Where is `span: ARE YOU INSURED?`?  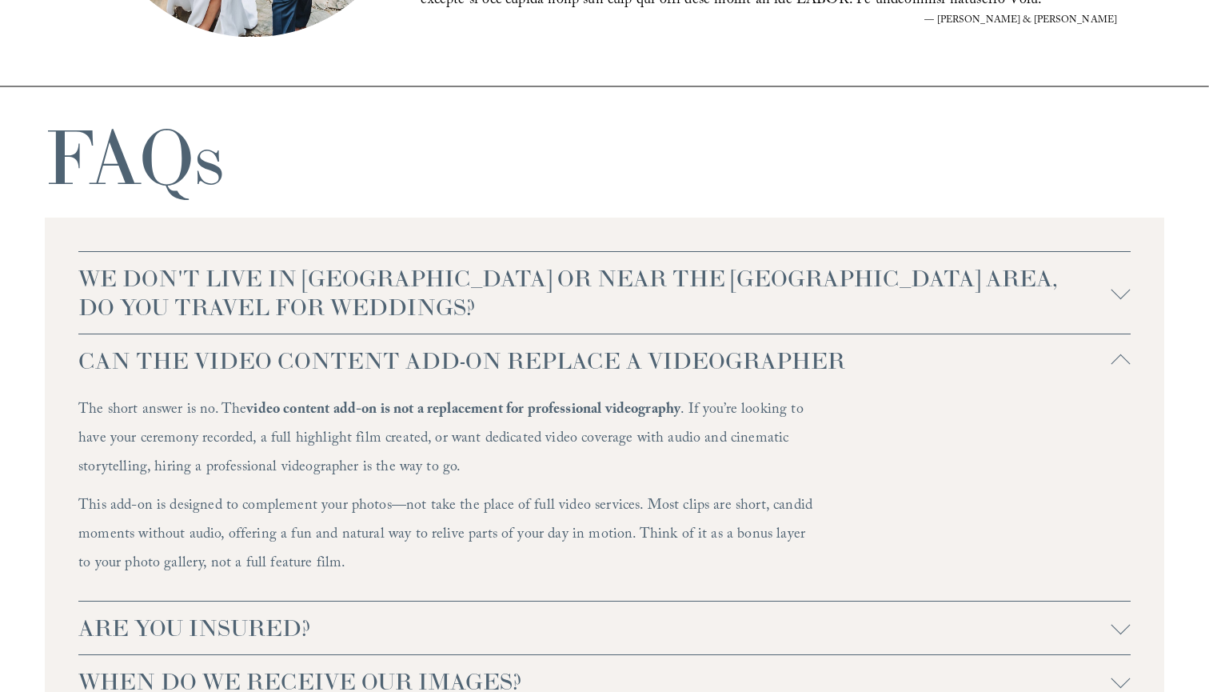 span: ARE YOU INSURED? is located at coordinates (595, 628).